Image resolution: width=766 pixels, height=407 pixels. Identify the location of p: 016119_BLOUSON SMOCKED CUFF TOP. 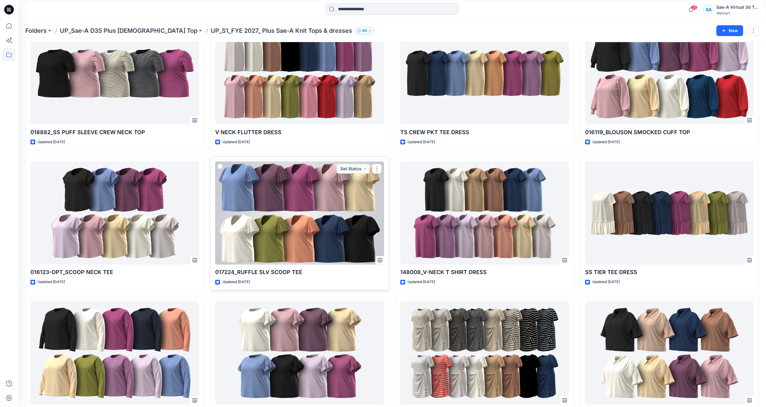
(669, 132).